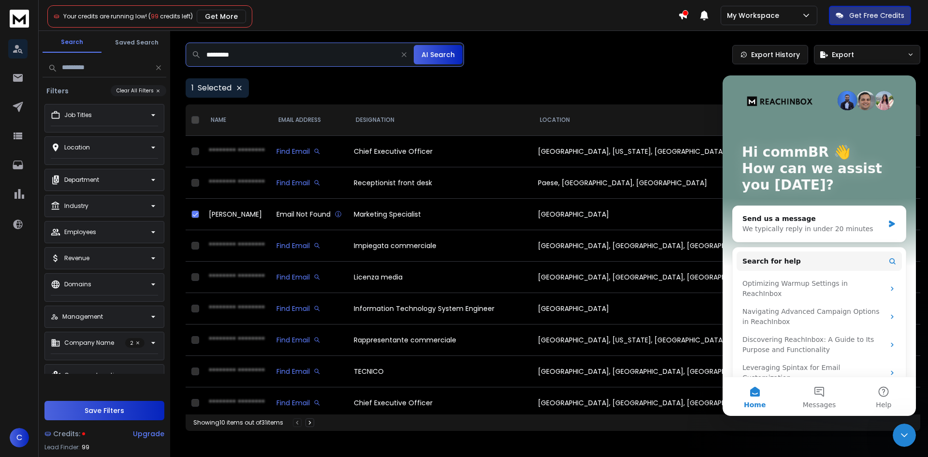 This screenshot has height=457, width=928. Describe the element at coordinates (238, 423) in the screenshot. I see `div: Showing 10 items out of 31 items` at that location.